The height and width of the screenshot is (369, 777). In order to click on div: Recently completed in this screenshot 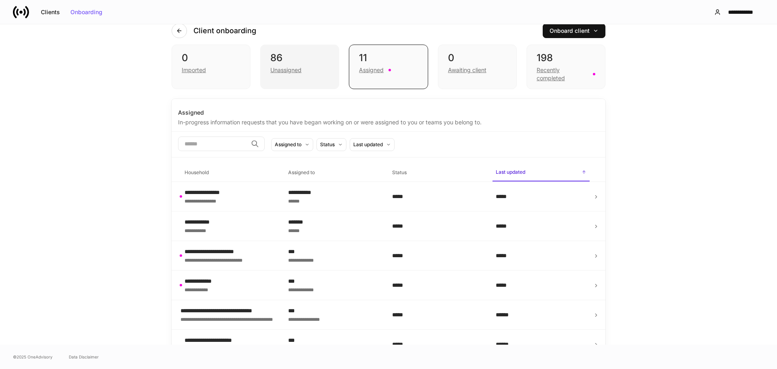, I will do `click(562, 74)`.